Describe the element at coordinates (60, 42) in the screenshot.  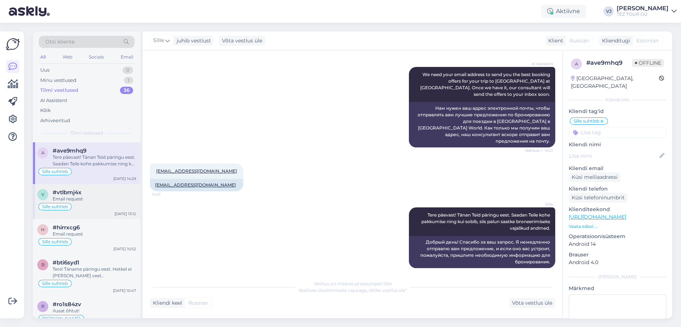
I see `span: Otsi kliente` at that location.